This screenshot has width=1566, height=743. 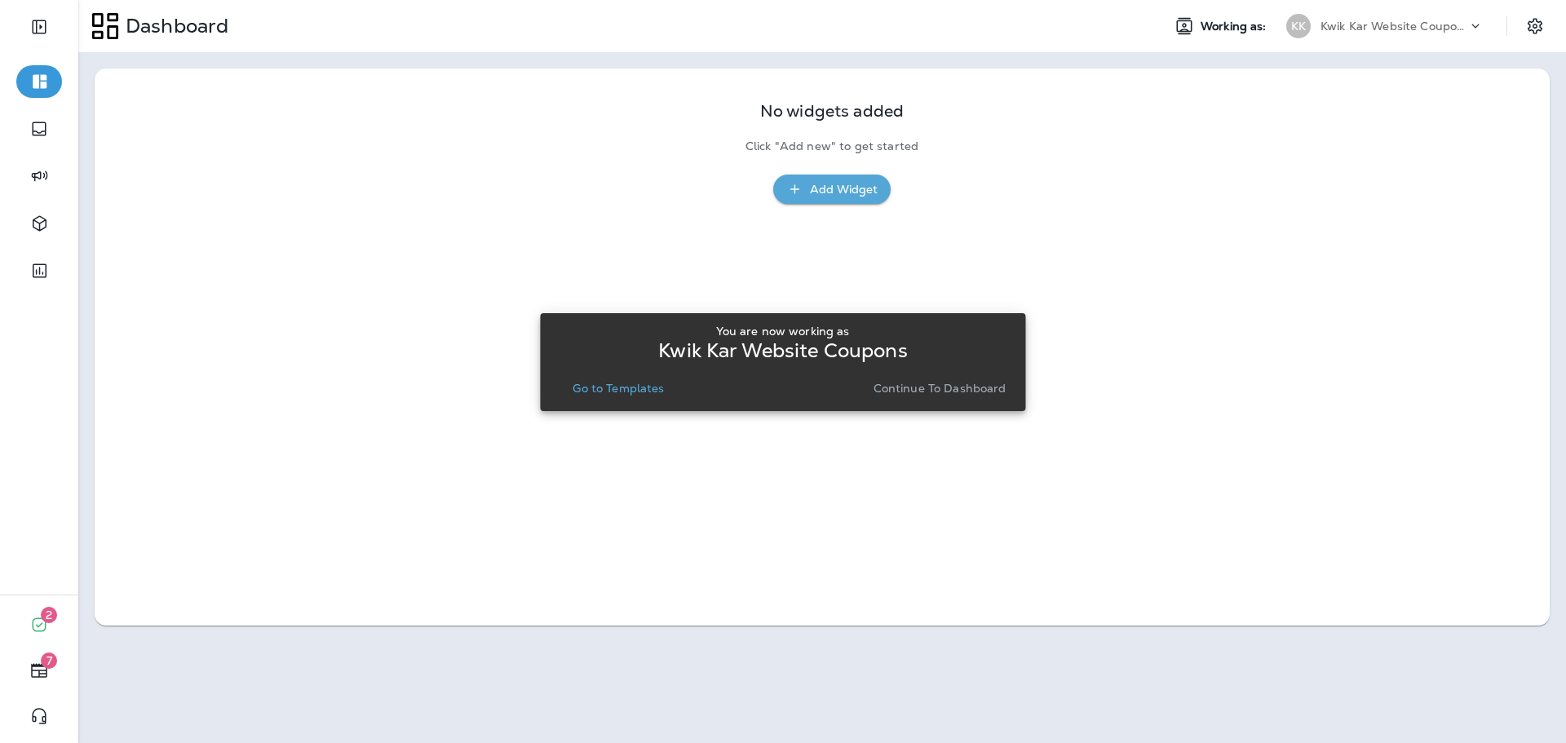 I want to click on div: KK, so click(x=1298, y=26).